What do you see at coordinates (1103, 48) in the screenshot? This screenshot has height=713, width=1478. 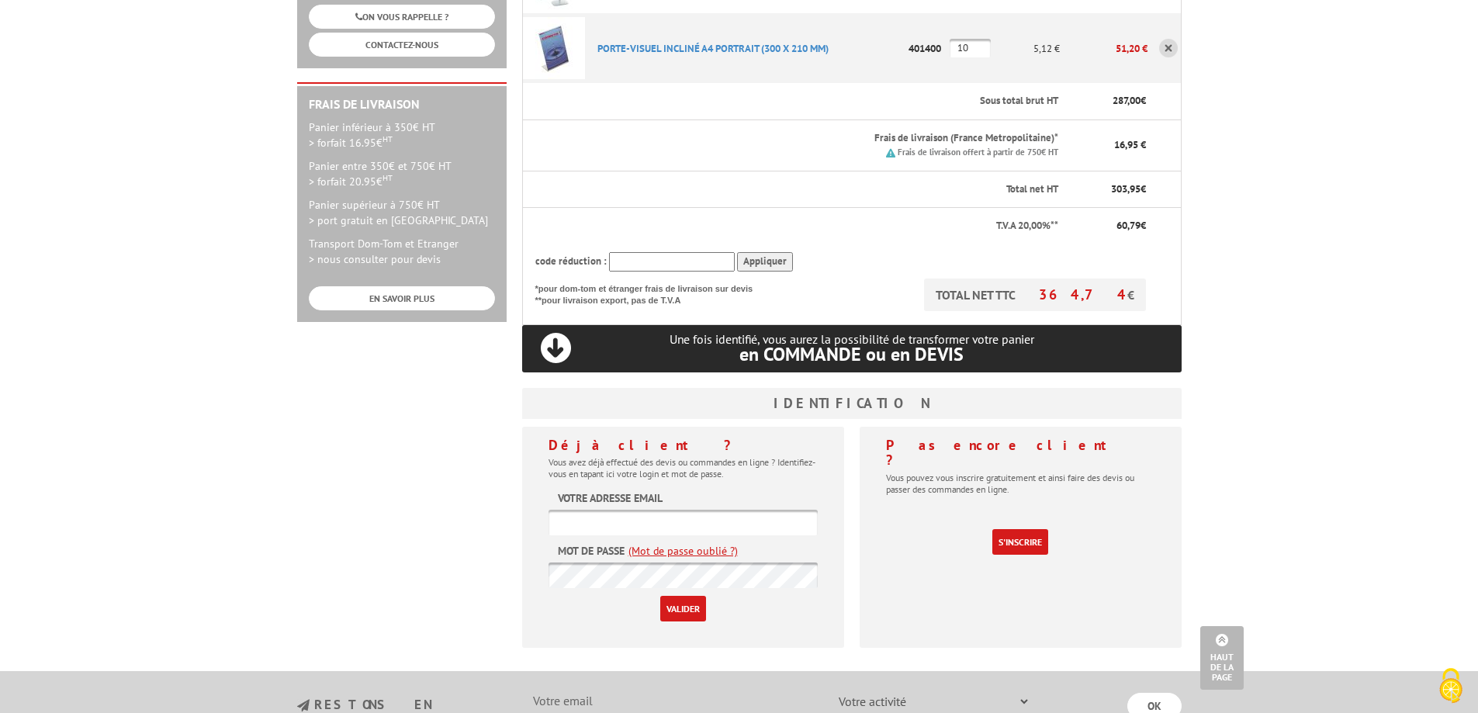 I see `p: 51,20 €` at bounding box center [1103, 48].